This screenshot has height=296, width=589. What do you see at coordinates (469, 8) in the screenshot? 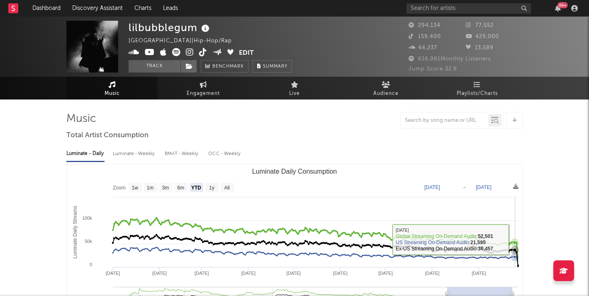
I see `input: Search for artists` at bounding box center [469, 8].